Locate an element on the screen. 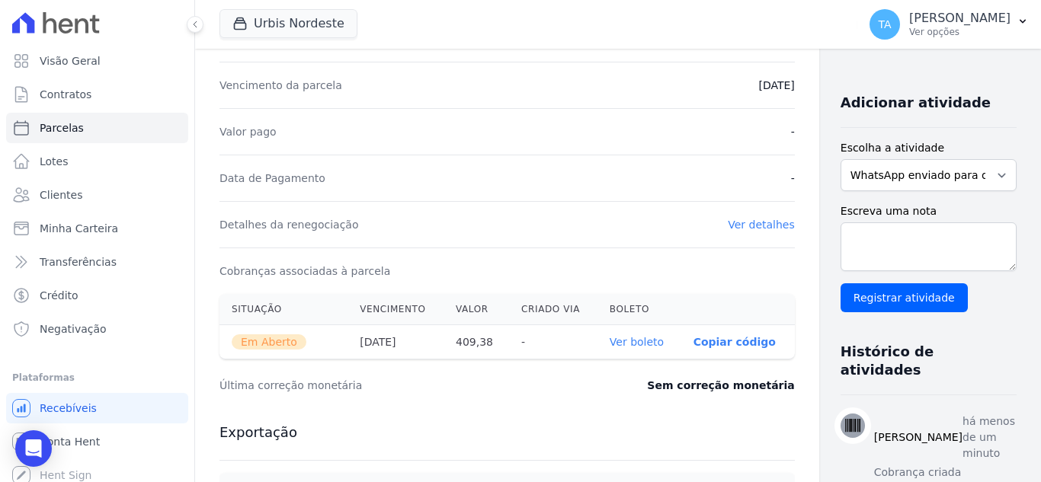 This screenshot has height=482, width=1041. a: Ver detalhes is located at coordinates (761, 225).